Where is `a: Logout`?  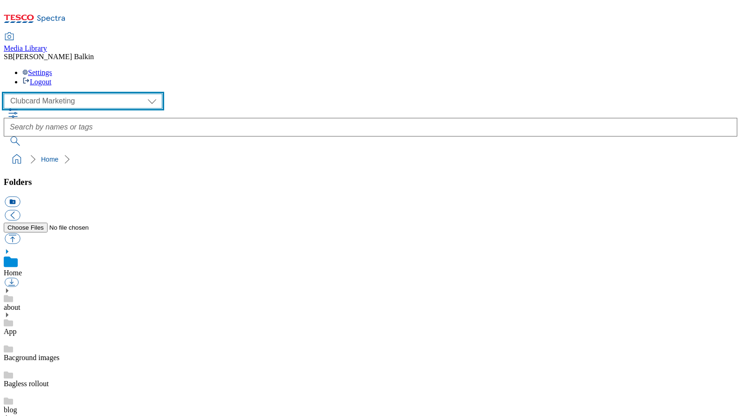 a: Logout is located at coordinates (37, 82).